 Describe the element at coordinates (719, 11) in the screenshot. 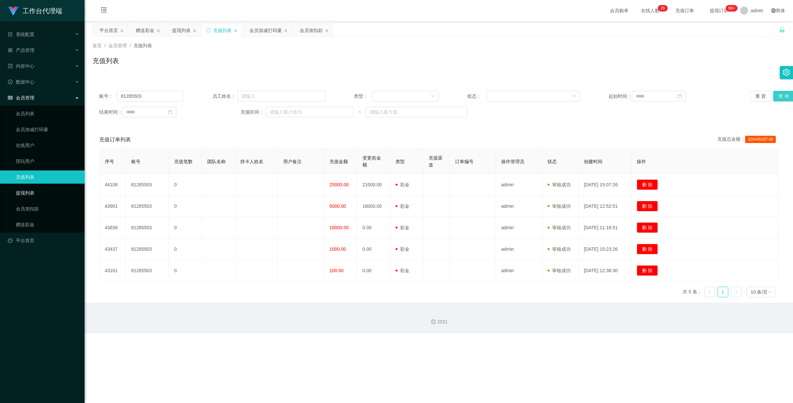

I see `span: 提现订单` at that location.